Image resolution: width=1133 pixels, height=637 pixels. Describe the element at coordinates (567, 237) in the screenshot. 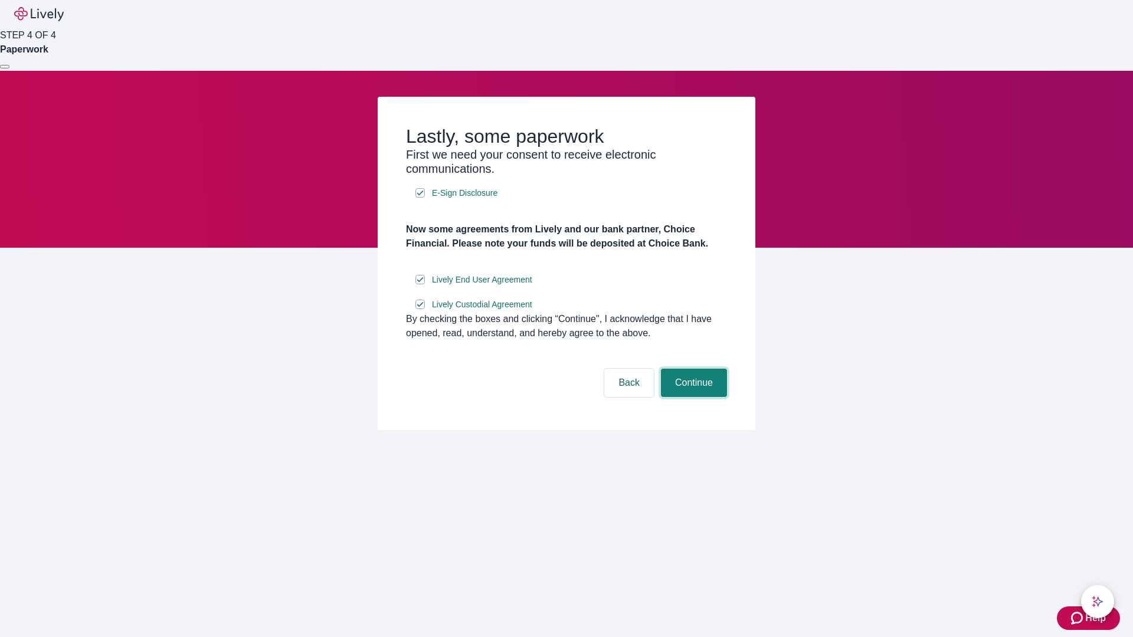

I see `h4: Now some agreements from Lively and our bank partner, Choice Financial. Please note your funds wi...` at that location.